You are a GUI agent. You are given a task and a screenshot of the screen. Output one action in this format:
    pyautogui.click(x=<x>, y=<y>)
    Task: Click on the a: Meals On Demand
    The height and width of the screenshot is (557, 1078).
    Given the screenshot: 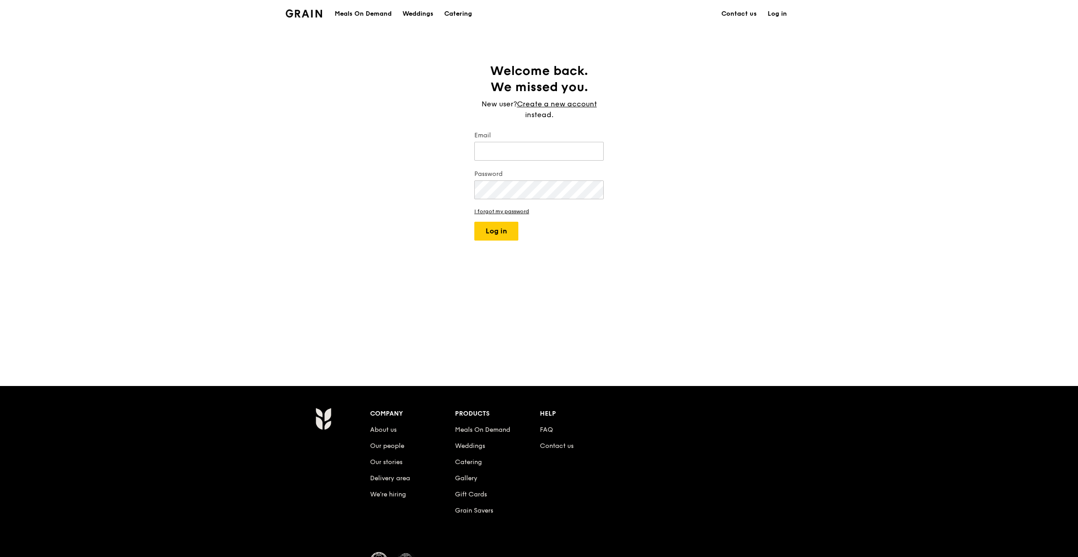 What is the action you would take?
    pyautogui.click(x=482, y=430)
    